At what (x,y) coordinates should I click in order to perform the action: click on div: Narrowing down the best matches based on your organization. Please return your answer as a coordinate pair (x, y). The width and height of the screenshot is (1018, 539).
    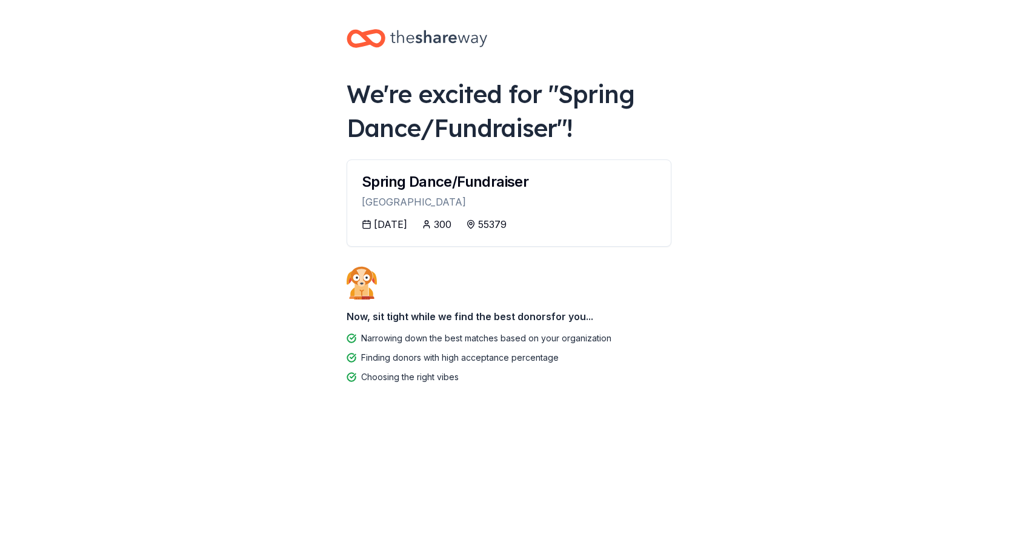
    Looking at the image, I should click on (486, 338).